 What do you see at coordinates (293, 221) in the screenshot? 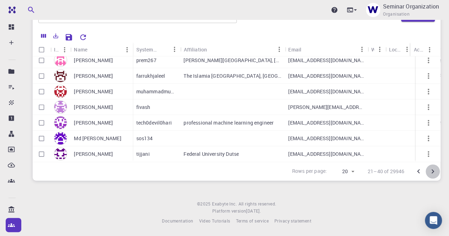
I see `a: Privacy statement` at bounding box center [293, 221].